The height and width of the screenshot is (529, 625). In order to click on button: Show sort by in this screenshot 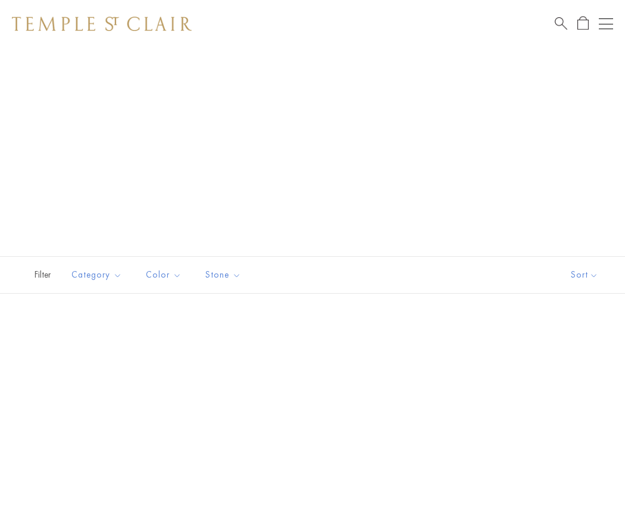, I will do `click(585, 275)`.